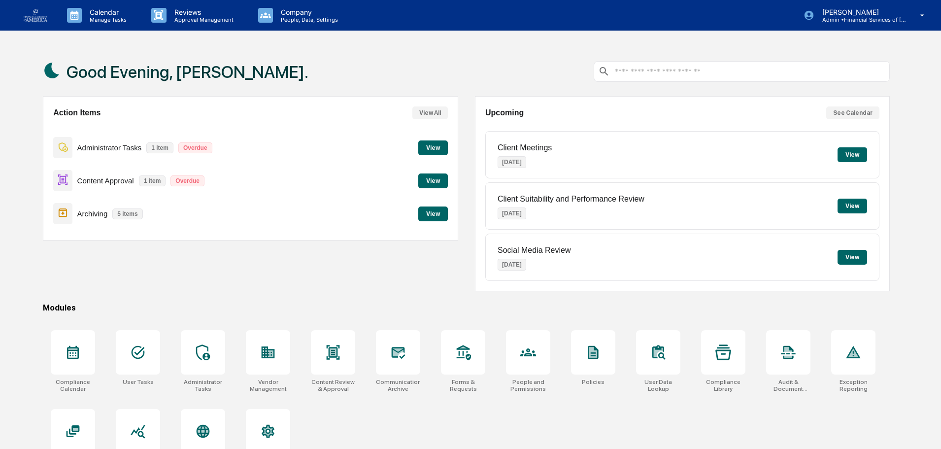 This screenshot has height=449, width=941. Describe the element at coordinates (398, 385) in the screenshot. I see `div: Communications Archive` at that location.